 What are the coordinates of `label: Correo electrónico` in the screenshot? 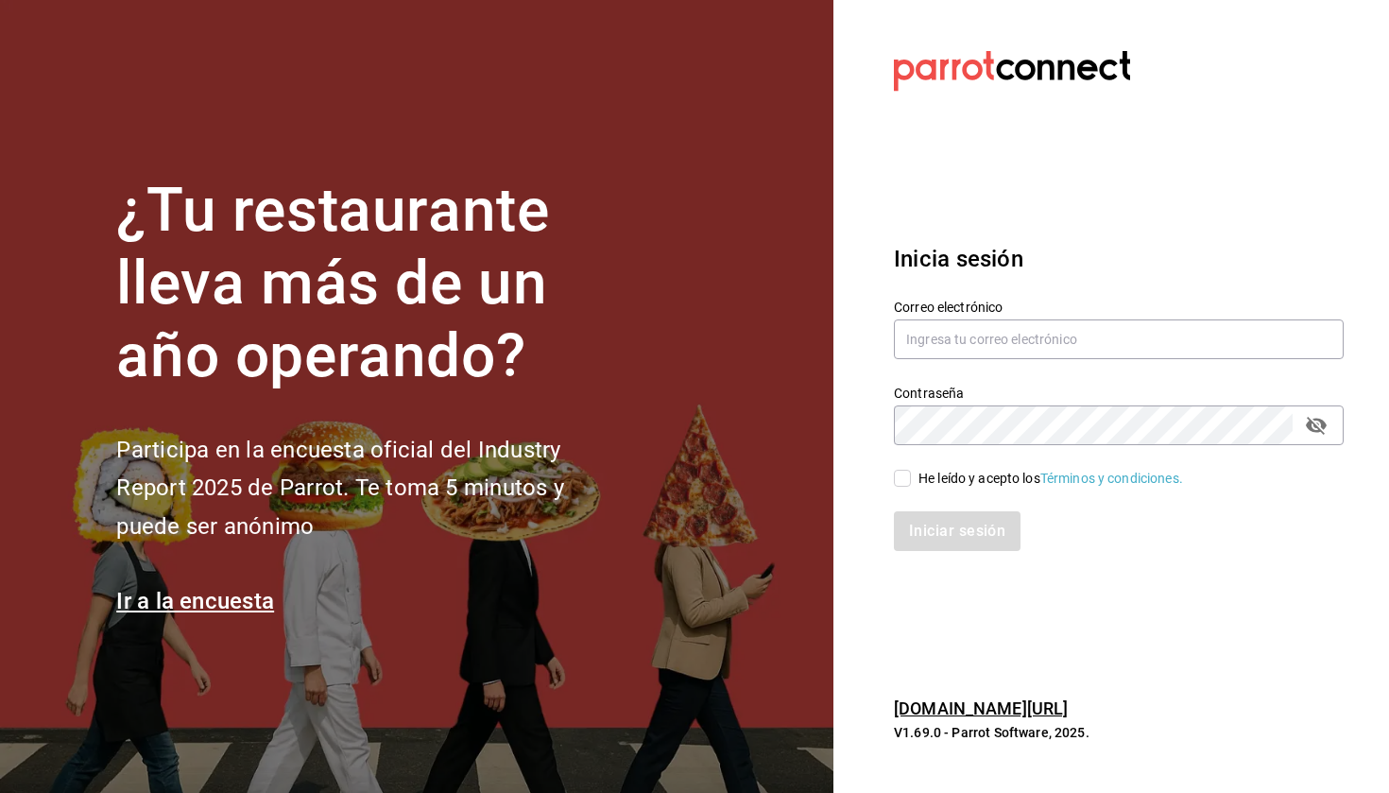 It's located at (1118, 307).